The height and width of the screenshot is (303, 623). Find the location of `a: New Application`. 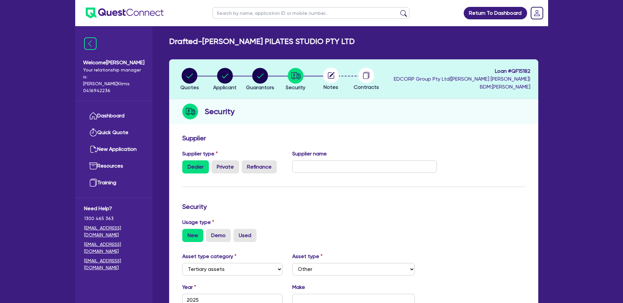

a: New Application is located at coordinates (114, 149).